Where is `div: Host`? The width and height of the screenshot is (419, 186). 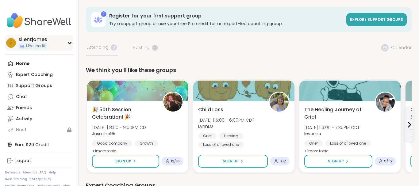 div: Host is located at coordinates (21, 130).